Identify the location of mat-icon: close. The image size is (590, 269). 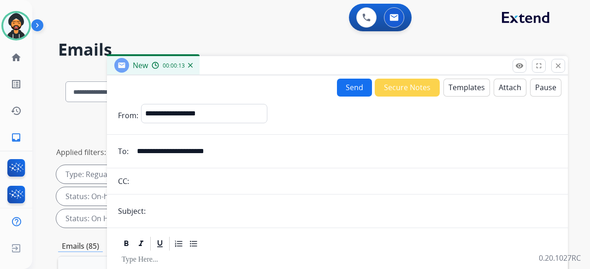
(558, 66).